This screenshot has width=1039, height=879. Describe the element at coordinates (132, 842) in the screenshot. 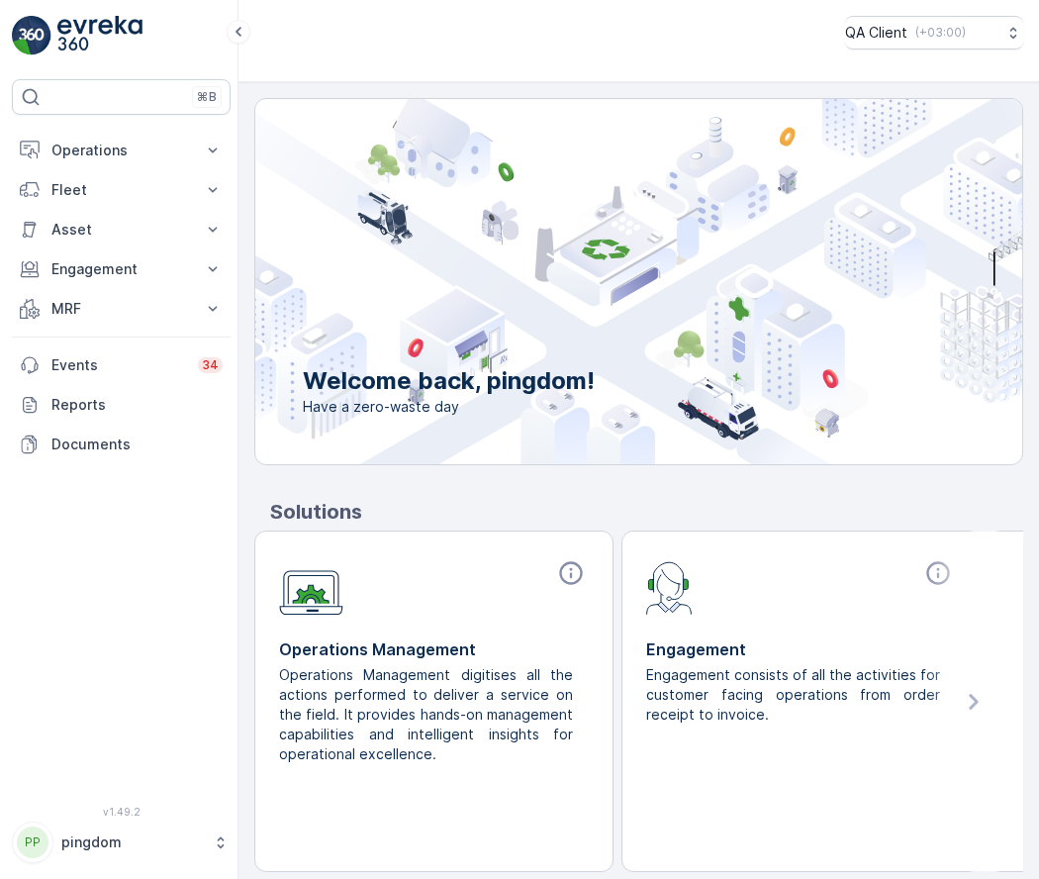

I see `p: pingdom` at that location.